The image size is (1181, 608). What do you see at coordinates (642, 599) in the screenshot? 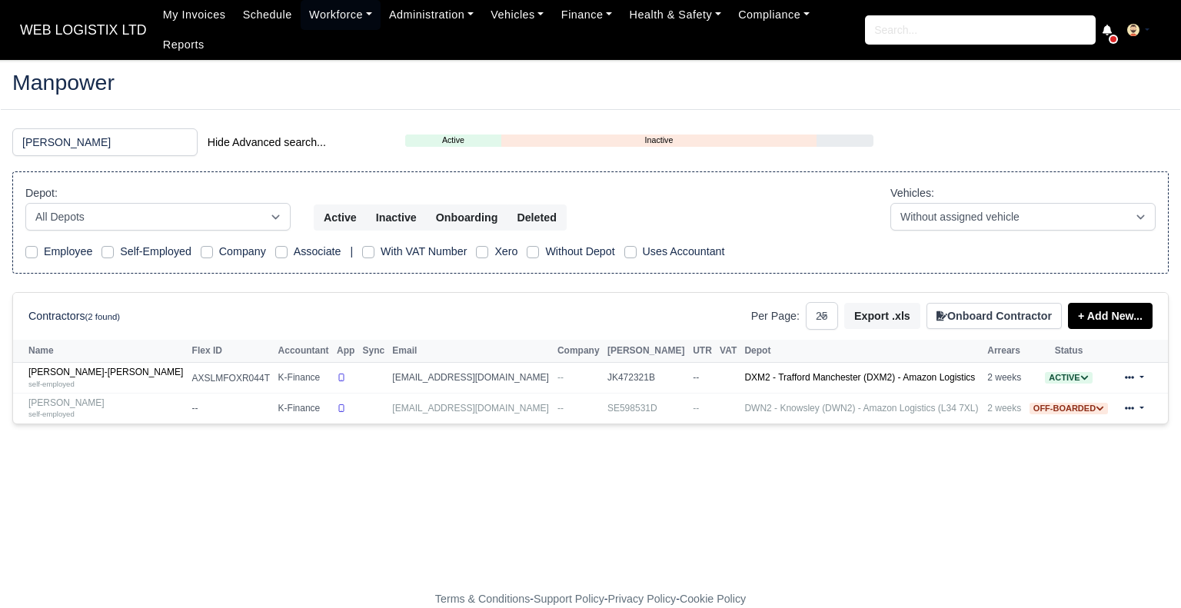
I see `a: Privacy Policy` at bounding box center [642, 599].